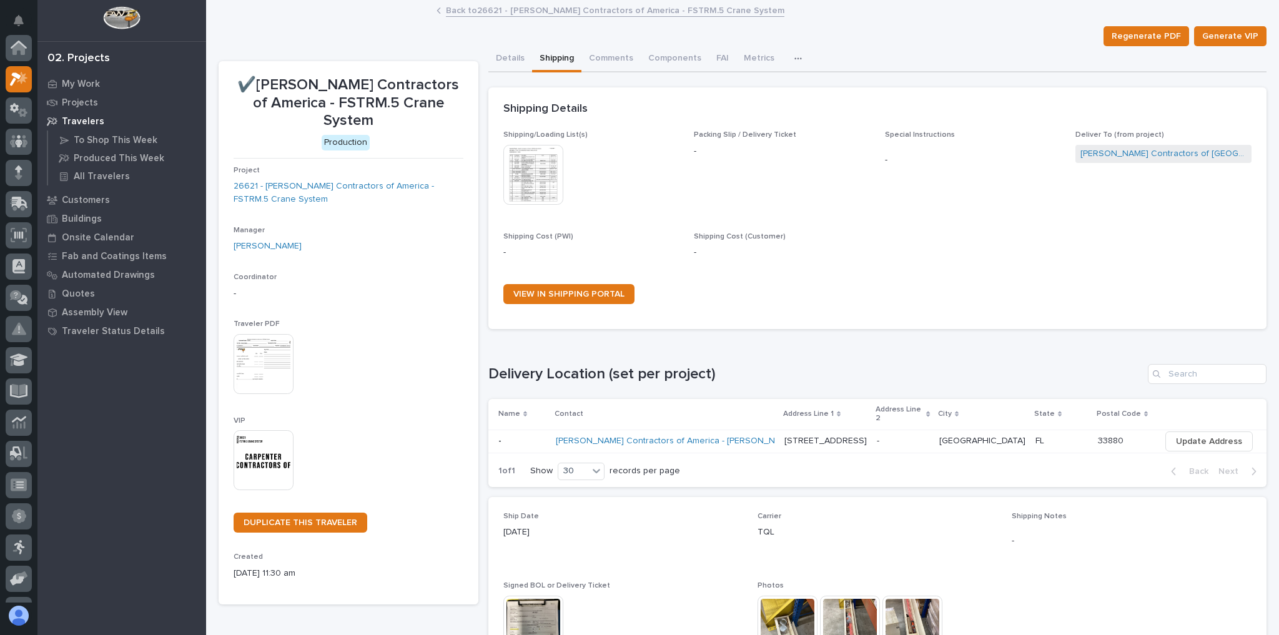  What do you see at coordinates (1118, 414) in the screenshot?
I see `p: Postal Code` at bounding box center [1118, 414].